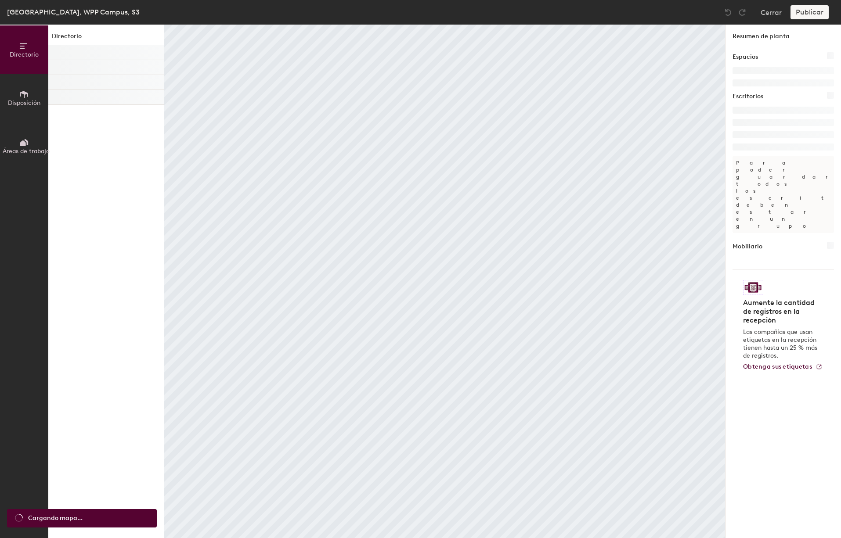 The image size is (841, 538). What do you see at coordinates (748, 97) in the screenshot?
I see `h1: Escritorios` at bounding box center [748, 97].